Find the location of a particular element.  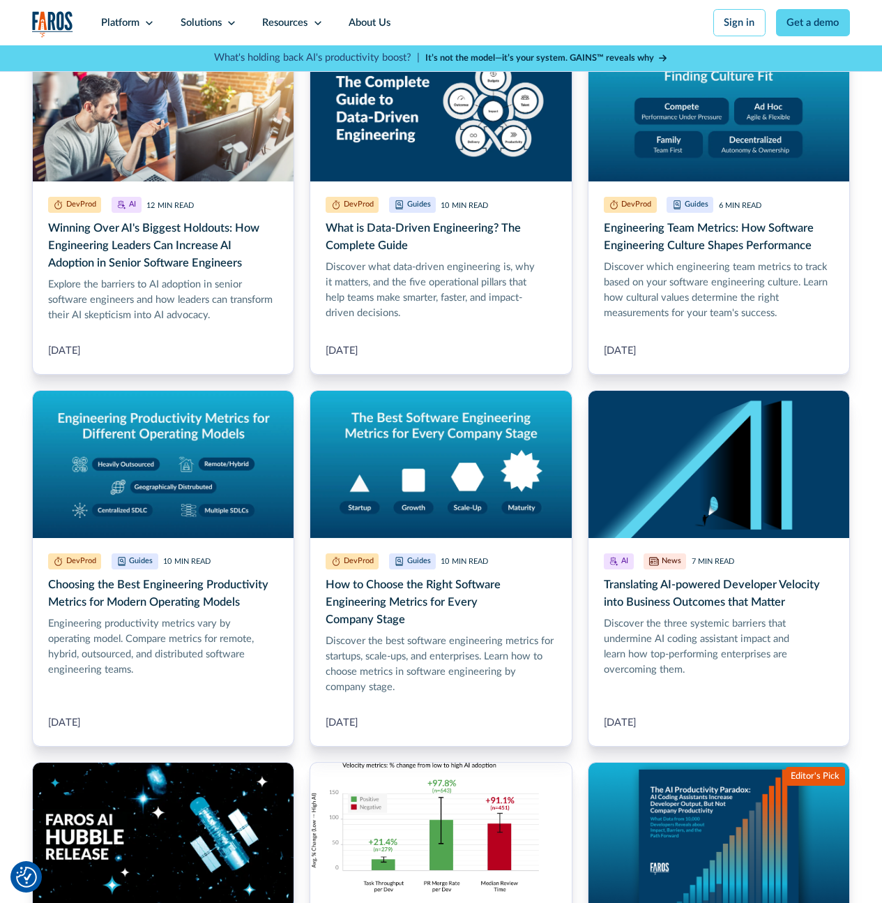

a: Translating AI-powered Developer Velocity into Business Outcomes that Matter is located at coordinates (719, 568).